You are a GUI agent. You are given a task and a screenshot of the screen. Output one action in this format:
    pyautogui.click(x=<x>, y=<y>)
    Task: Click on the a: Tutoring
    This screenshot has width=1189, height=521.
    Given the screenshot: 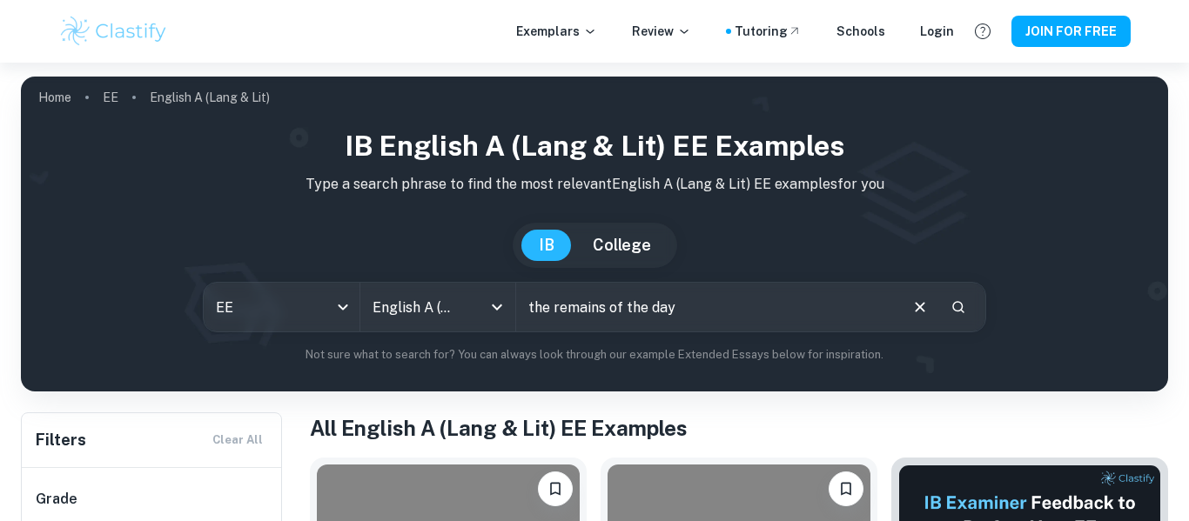 What is the action you would take?
    pyautogui.click(x=768, y=31)
    